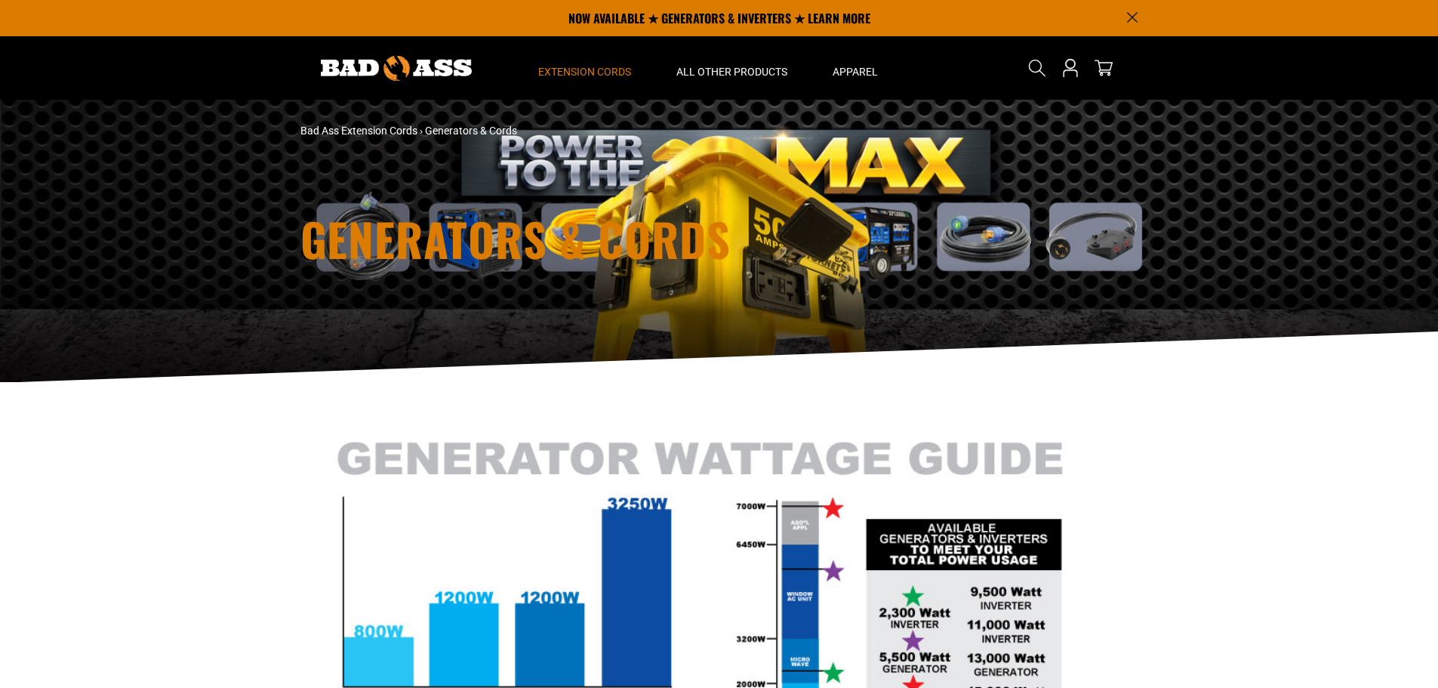  What do you see at coordinates (396, 68) in the screenshot?
I see `img: Bad Ass Extension Cords` at bounding box center [396, 68].